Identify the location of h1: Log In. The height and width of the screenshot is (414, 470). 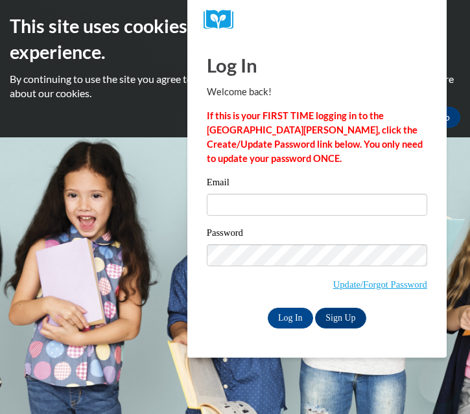
(317, 65).